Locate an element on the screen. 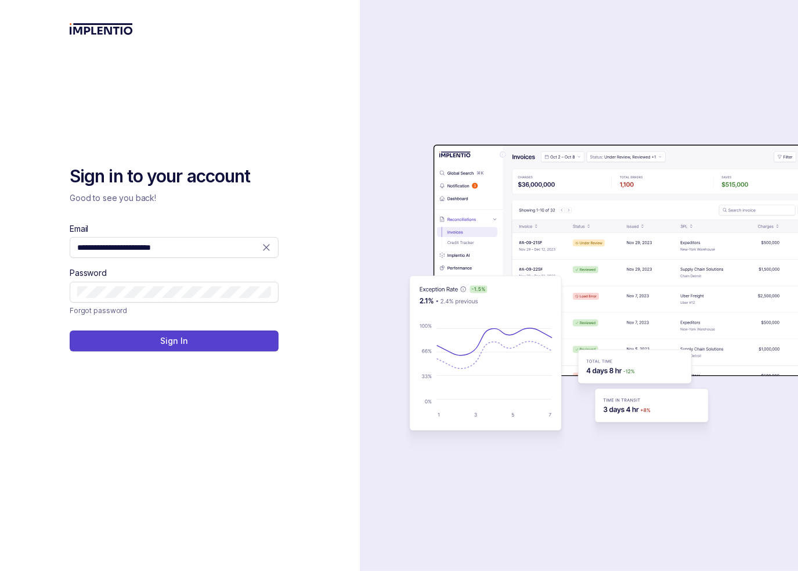 The height and width of the screenshot is (571, 798). p: Good to see you back! is located at coordinates (174, 198).